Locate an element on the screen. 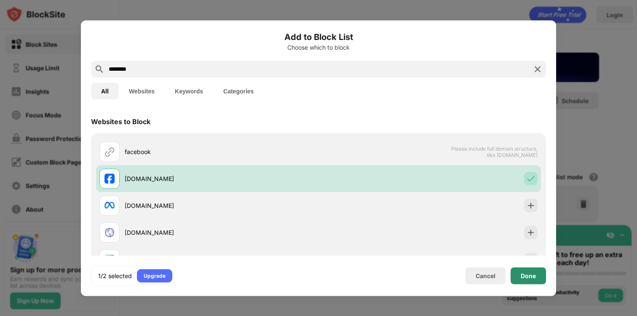  h6: Add to Block List is located at coordinates (319, 37).